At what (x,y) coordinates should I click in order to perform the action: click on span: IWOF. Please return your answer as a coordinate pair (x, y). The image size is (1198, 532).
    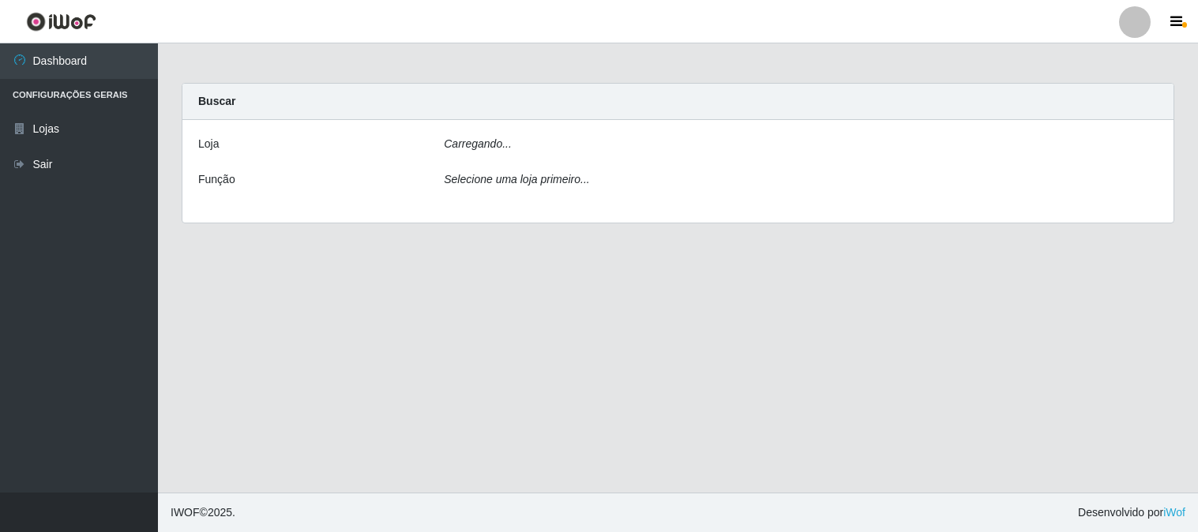
    Looking at the image, I should click on (185, 512).